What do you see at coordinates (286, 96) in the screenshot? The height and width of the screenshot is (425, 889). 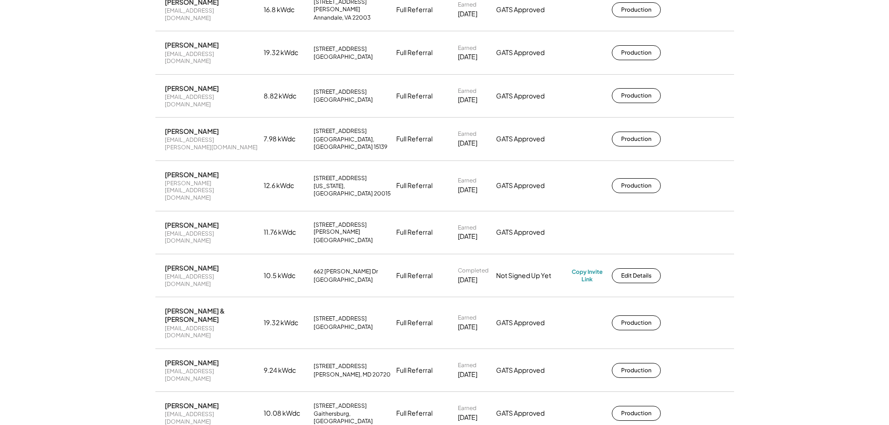 I see `div: 8.82 kWdc` at bounding box center [286, 96].